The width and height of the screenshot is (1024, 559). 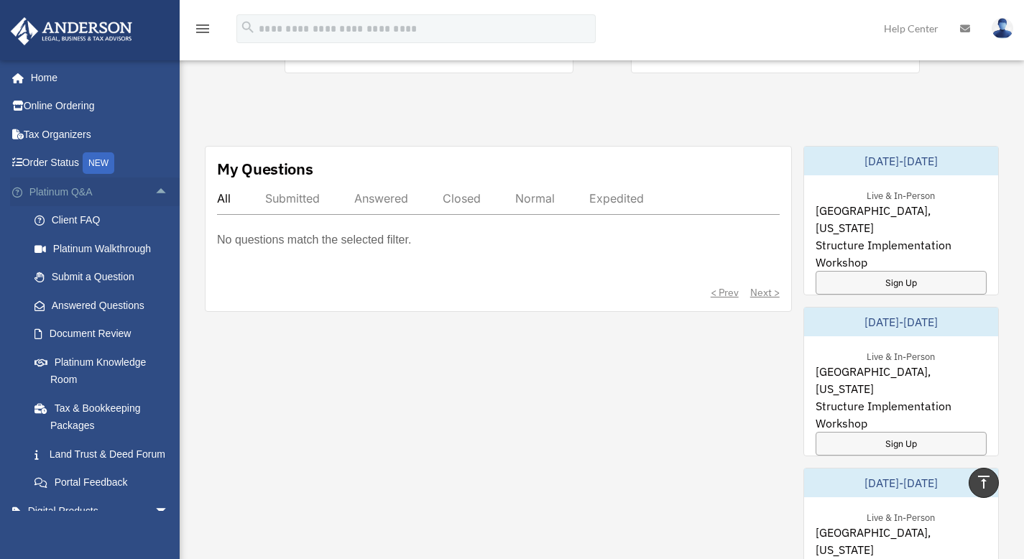 I want to click on a: Client FAQ, so click(x=105, y=221).